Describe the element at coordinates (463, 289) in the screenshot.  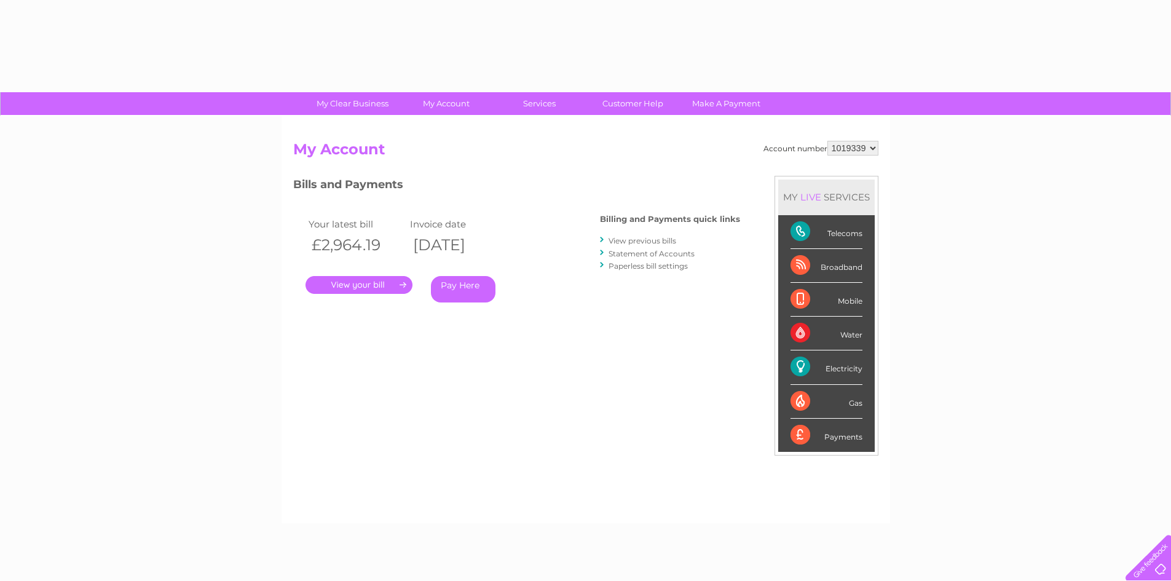
I see `a: Pay Here` at that location.